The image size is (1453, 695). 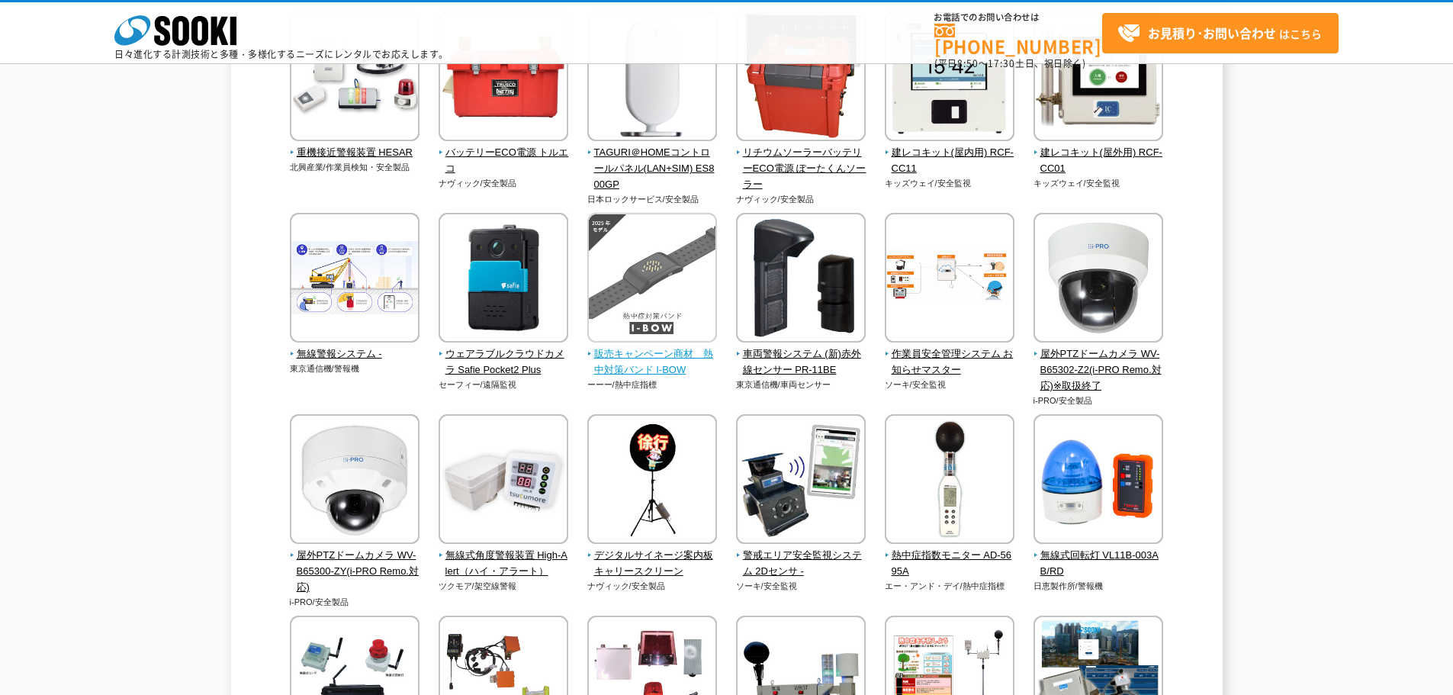 What do you see at coordinates (652, 355) in the screenshot?
I see `a: 販売キャンペーン商材 熱中対策バンド I-BOW` at bounding box center [652, 355].